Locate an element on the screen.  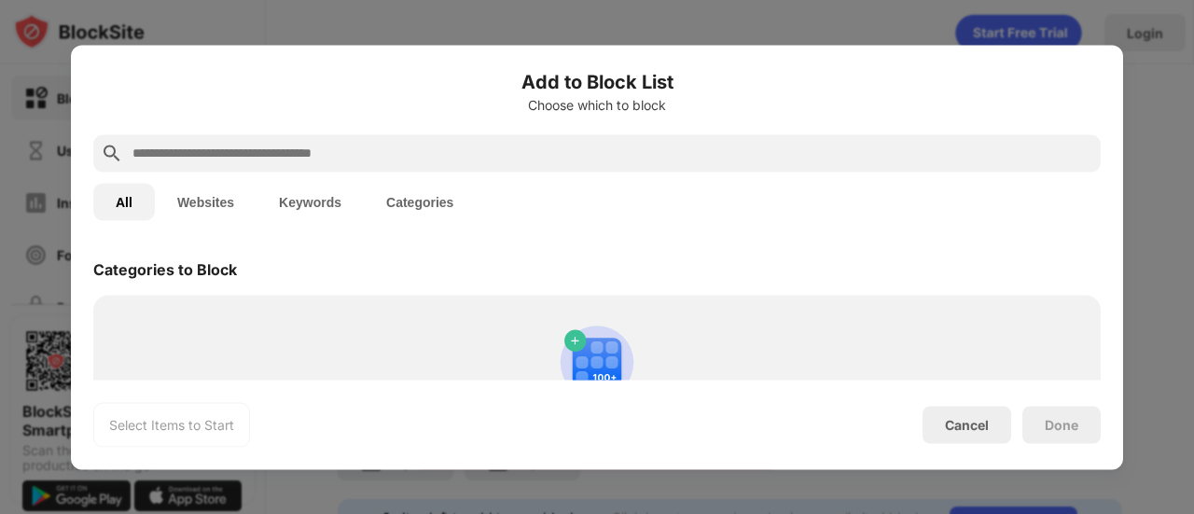
img: category-add.svg is located at coordinates (597, 362).